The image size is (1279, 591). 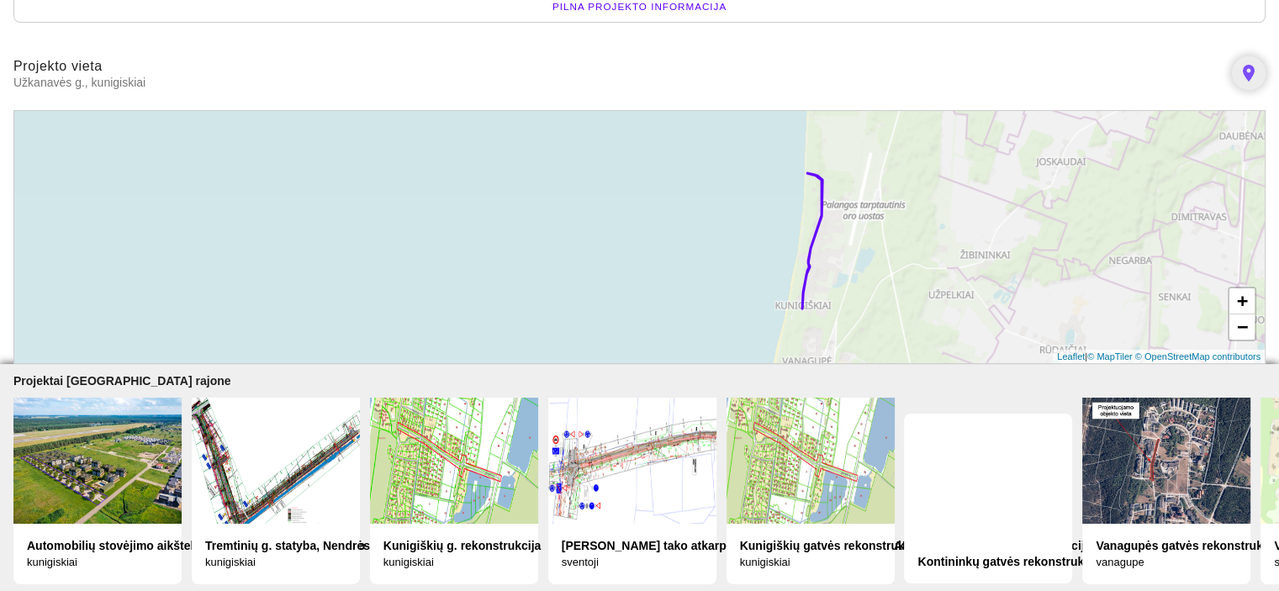 I want to click on div: Kunigiškių g. rekonstrukcija, so click(x=454, y=546).